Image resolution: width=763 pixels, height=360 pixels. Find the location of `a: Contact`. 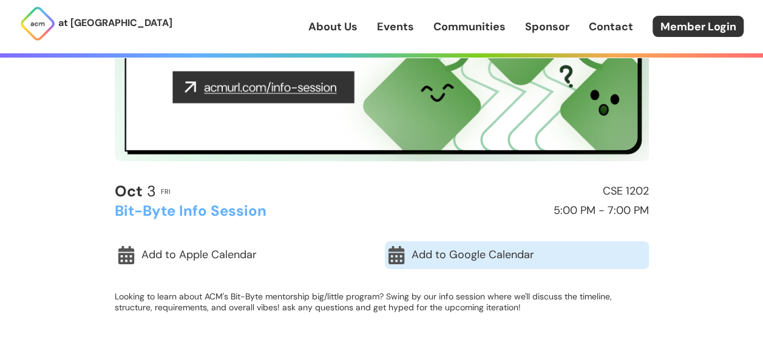

a: Contact is located at coordinates (610, 27).